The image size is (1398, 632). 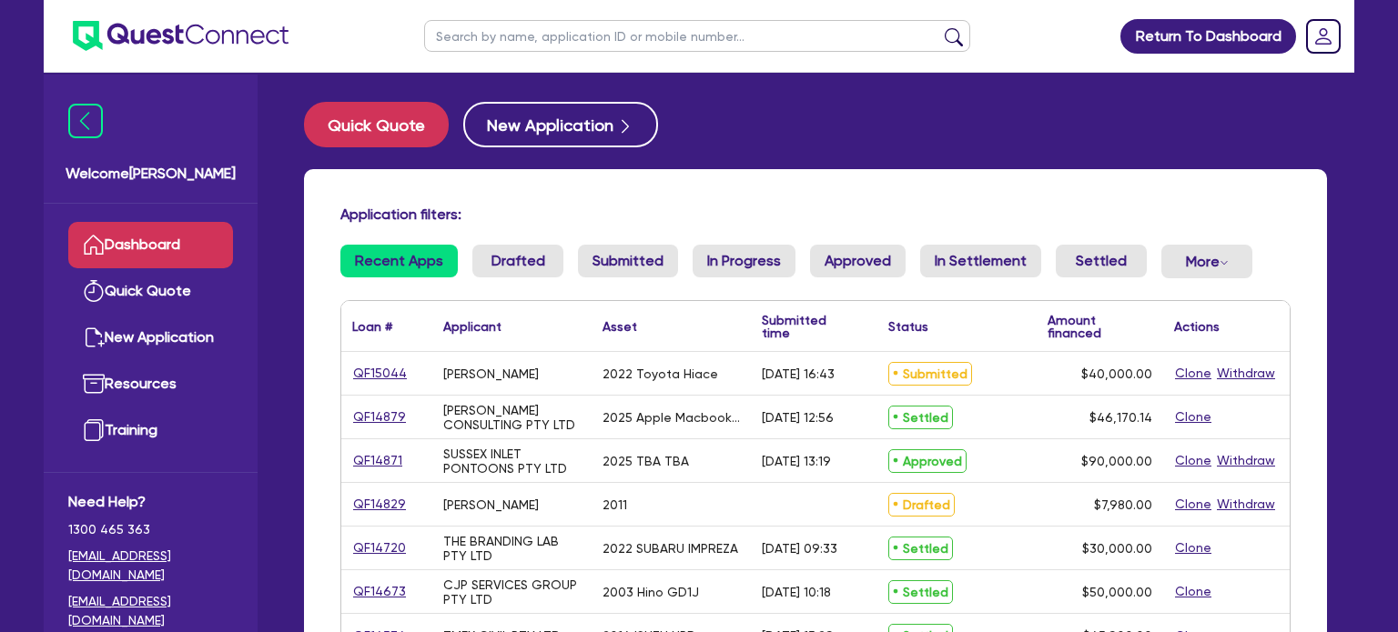 What do you see at coordinates (620, 327) in the screenshot?
I see `div: Asset` at bounding box center [620, 327].